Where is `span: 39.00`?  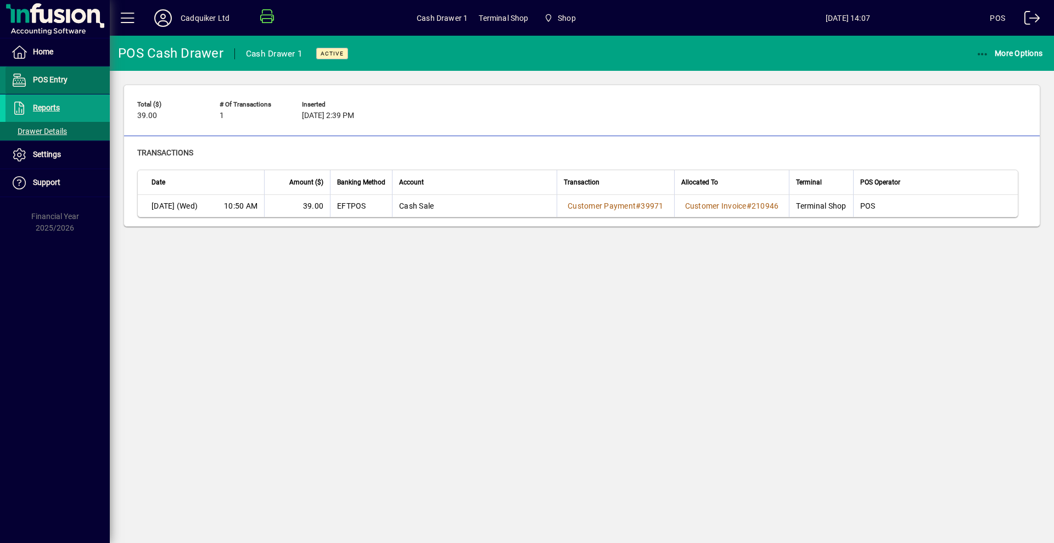
span: 39.00 is located at coordinates (147, 116).